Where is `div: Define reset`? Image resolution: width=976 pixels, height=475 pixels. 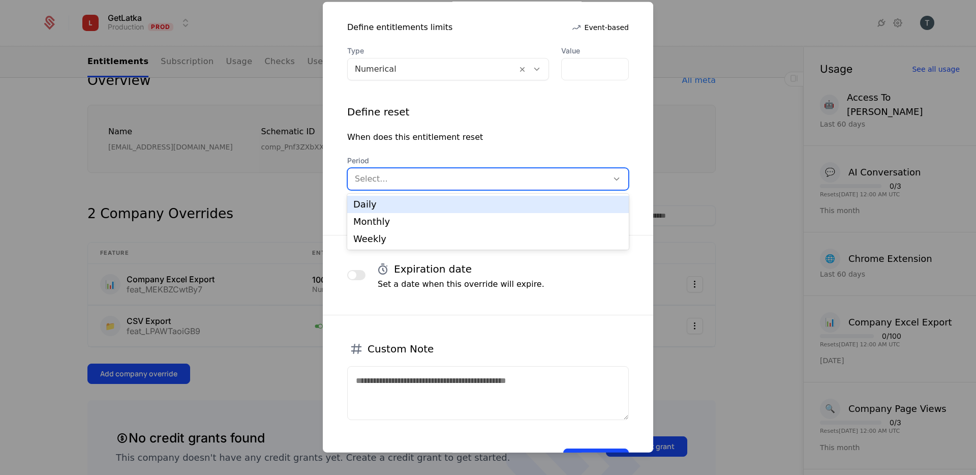 div: Define reset is located at coordinates (378, 112).